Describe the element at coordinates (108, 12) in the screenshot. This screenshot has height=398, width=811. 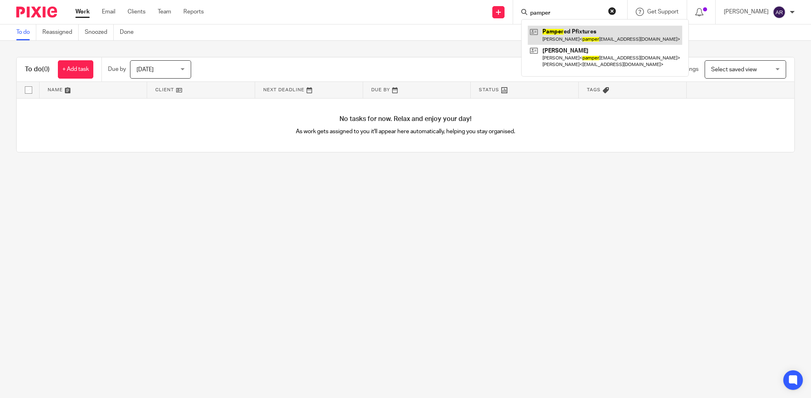
I see `a: Email` at that location.